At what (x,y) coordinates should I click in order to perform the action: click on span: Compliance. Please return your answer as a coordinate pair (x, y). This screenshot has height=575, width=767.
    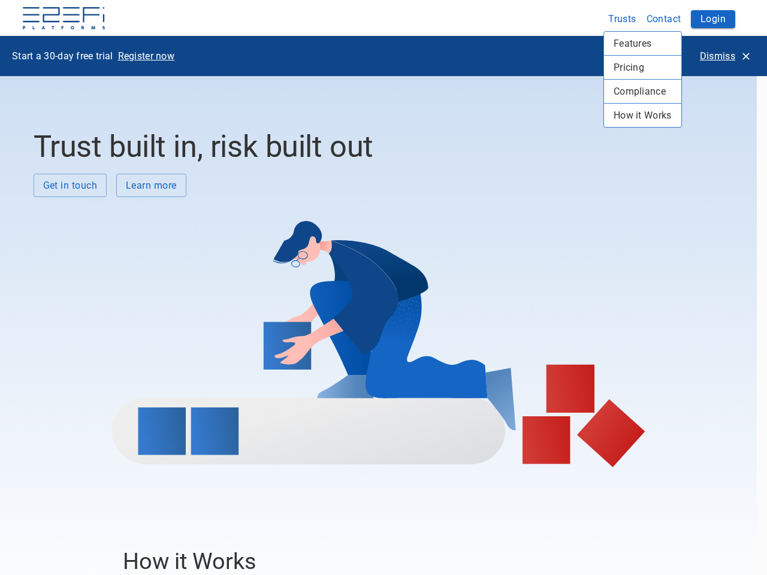
    Looking at the image, I should click on (642, 91).